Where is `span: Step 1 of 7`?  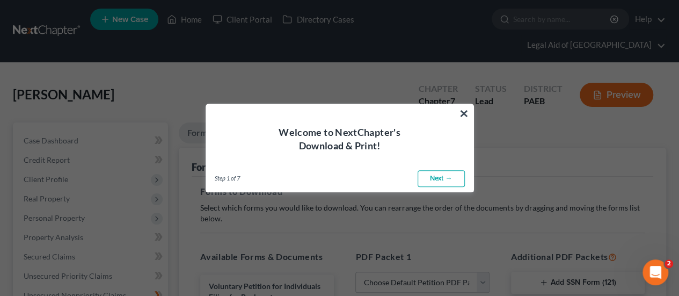 span: Step 1 of 7 is located at coordinates (227, 178).